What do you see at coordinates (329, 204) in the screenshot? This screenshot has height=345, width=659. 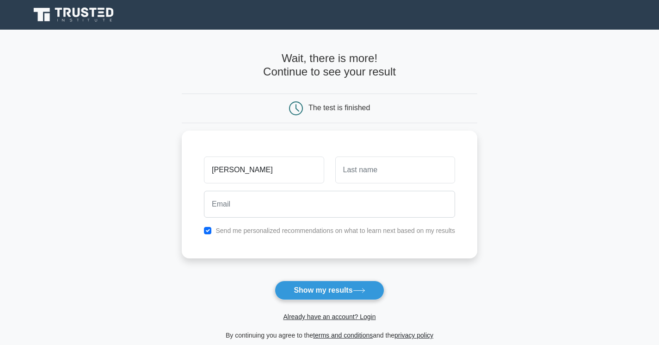 I see `input: Email` at bounding box center [329, 204].